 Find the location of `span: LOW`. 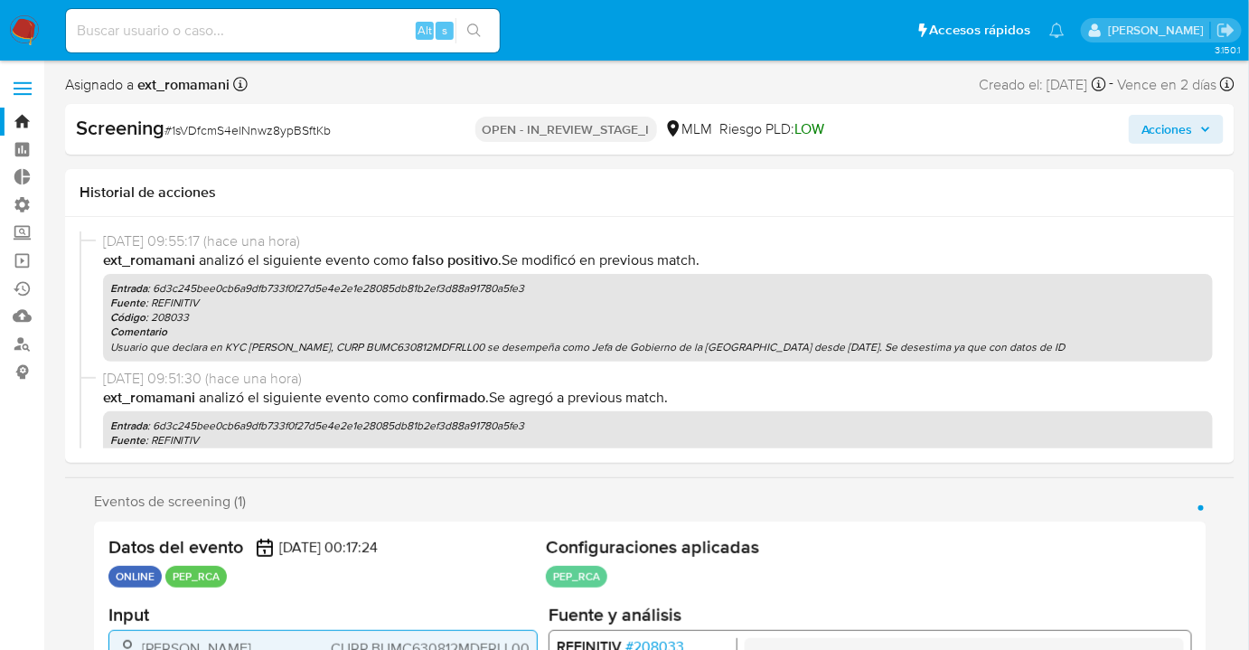

span: LOW is located at coordinates (810, 128).